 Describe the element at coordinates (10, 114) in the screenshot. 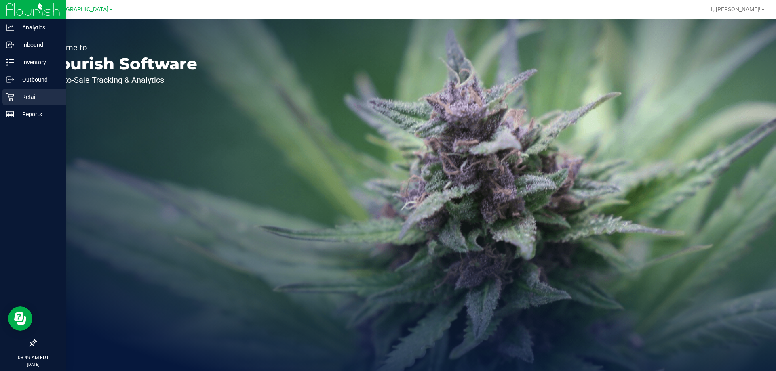

I see `inline-svg: Reports` at that location.